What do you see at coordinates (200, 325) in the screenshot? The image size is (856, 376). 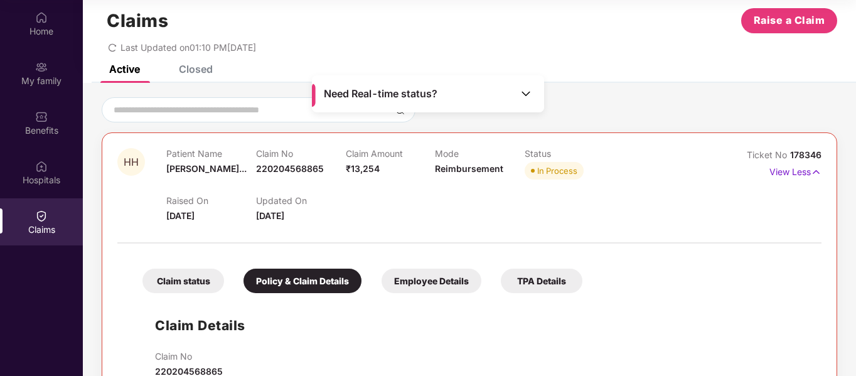 I see `h1: Claim Details` at bounding box center [200, 325].